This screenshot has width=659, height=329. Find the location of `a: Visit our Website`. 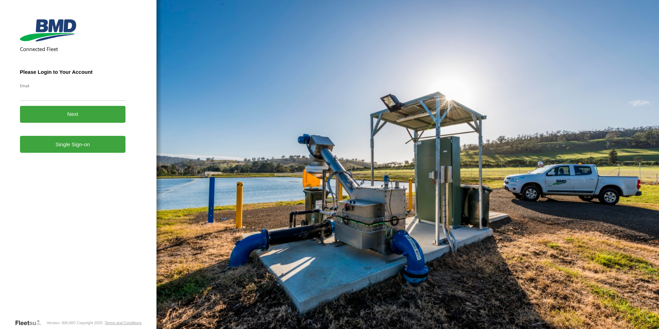

a: Visit our Website is located at coordinates (31, 322).